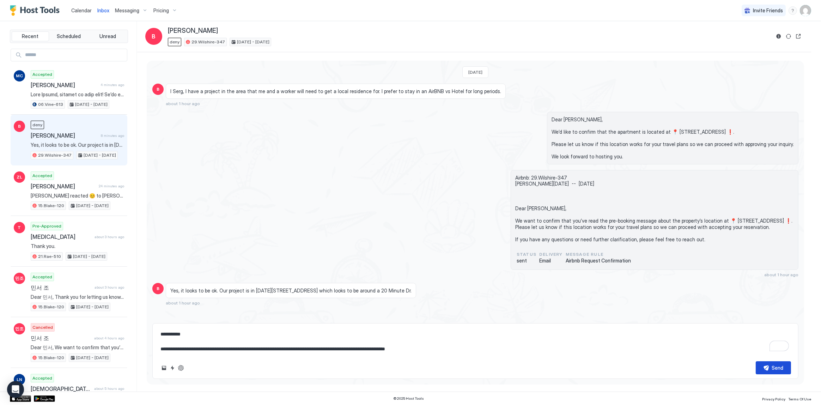 Image resolution: width=821 pixels, height=405 pixels. Describe the element at coordinates (103, 10) in the screenshot. I see `a: Inbox` at that location.